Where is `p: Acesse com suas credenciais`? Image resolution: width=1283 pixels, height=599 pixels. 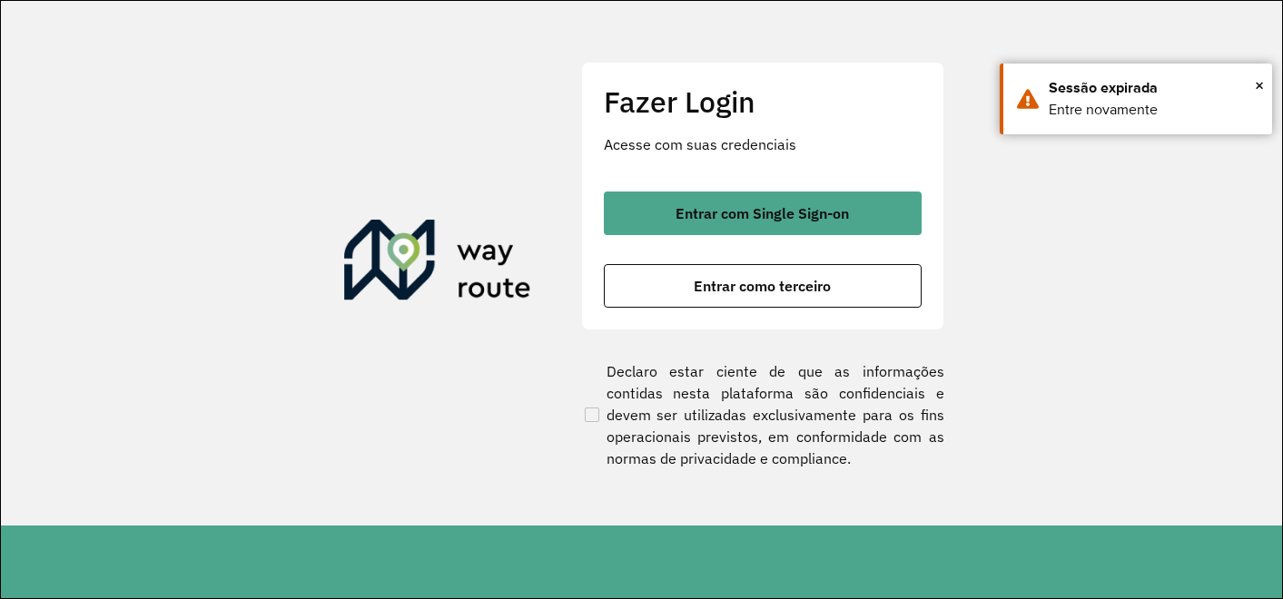
p: Acesse com suas credenciais is located at coordinates (763, 144).